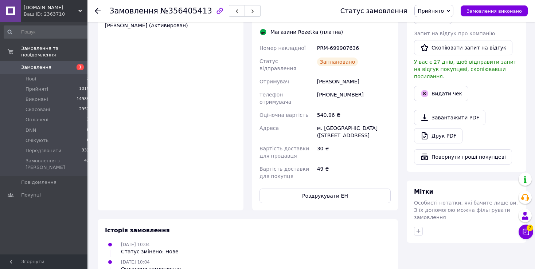  I want to click on span: Нові, so click(31, 79).